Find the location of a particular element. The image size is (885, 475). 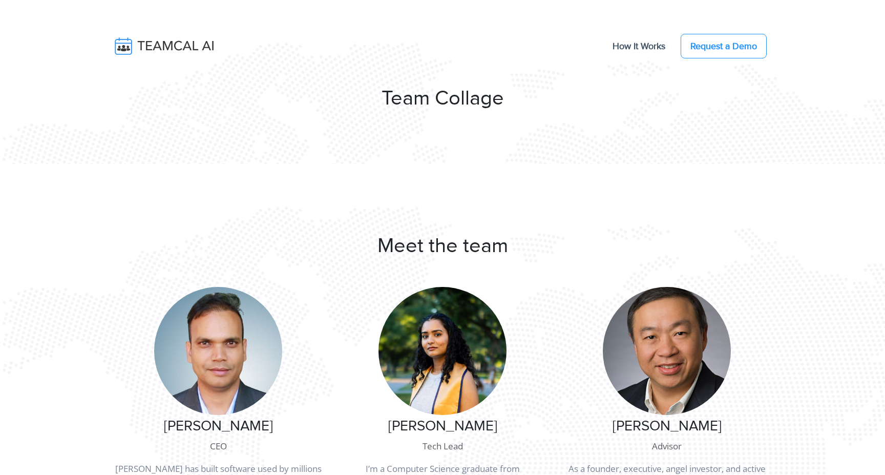

img: Bhavi Patel is located at coordinates (442, 351).